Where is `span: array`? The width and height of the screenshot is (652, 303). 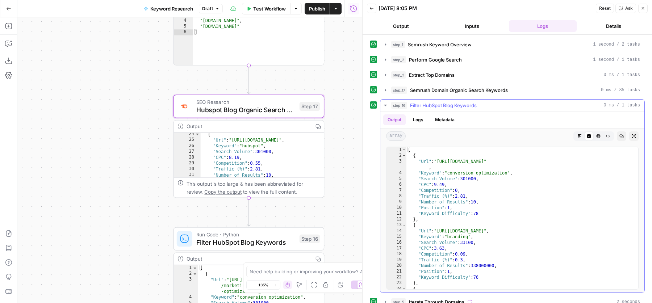
span: array is located at coordinates (396, 136).